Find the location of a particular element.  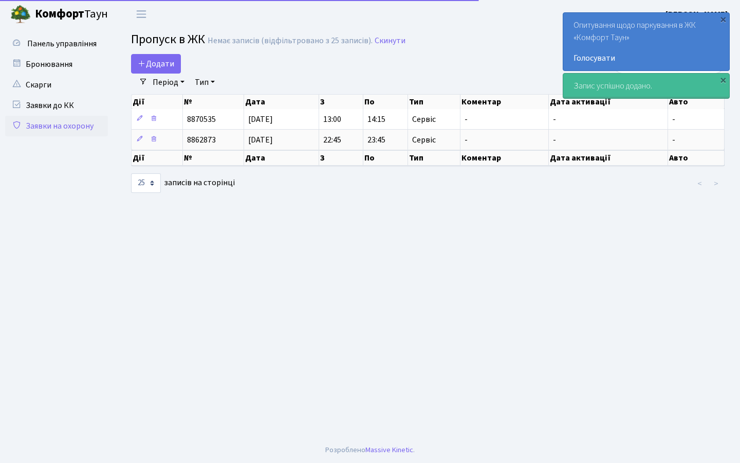

button: Переключити навігацію is located at coordinates (141, 14).